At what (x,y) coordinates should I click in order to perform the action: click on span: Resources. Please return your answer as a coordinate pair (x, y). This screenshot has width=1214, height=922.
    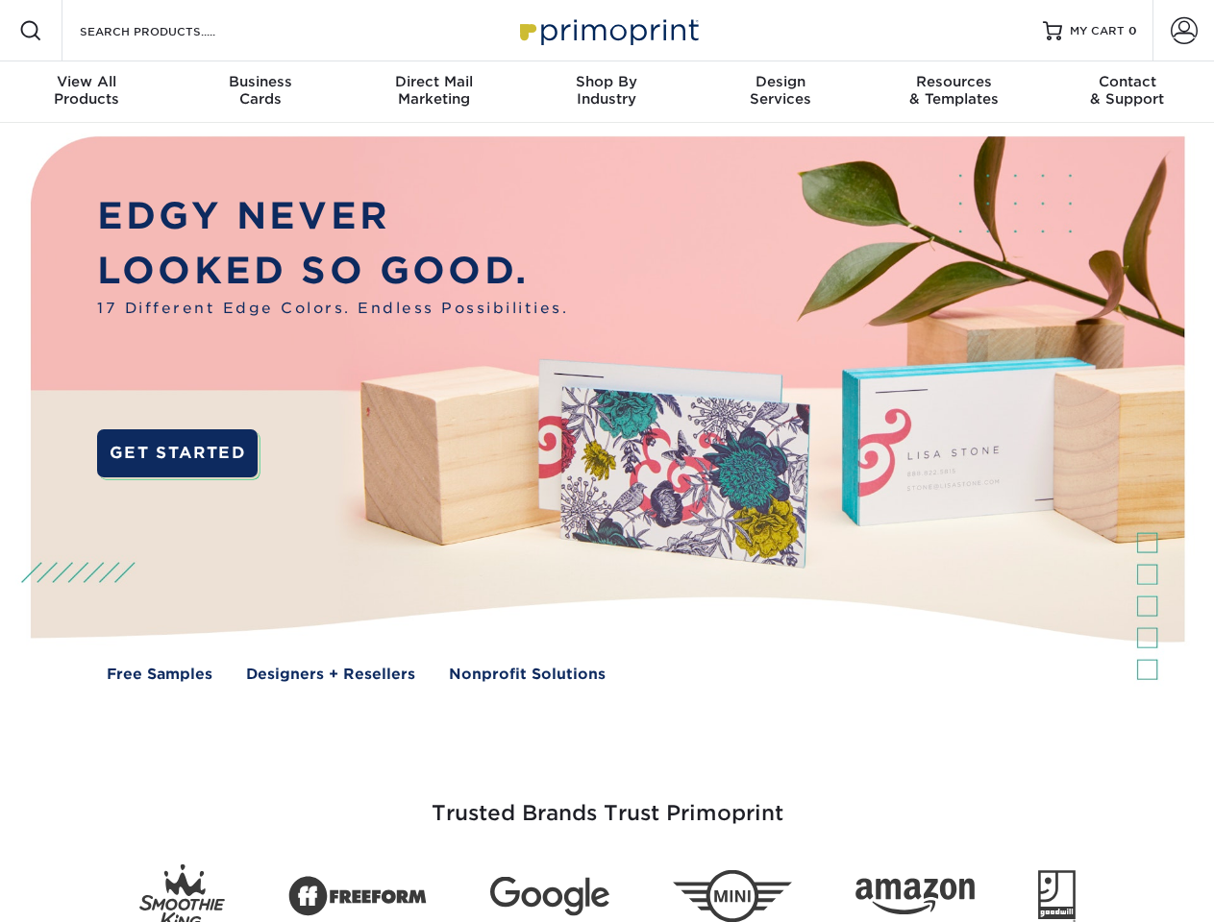
    Looking at the image, I should click on (953, 82).